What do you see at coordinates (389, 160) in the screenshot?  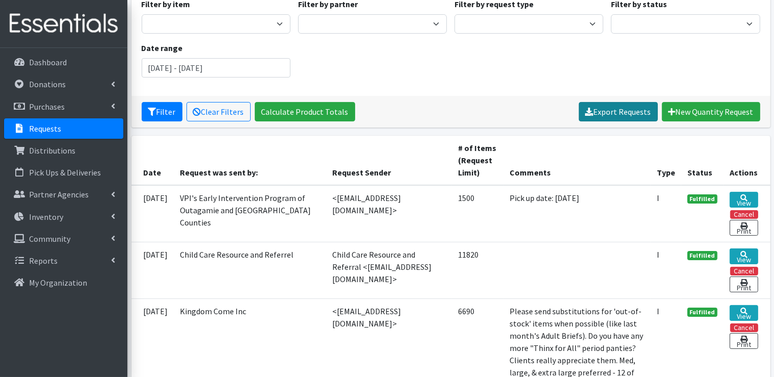 I see `th: Request Sender` at bounding box center [389, 160].